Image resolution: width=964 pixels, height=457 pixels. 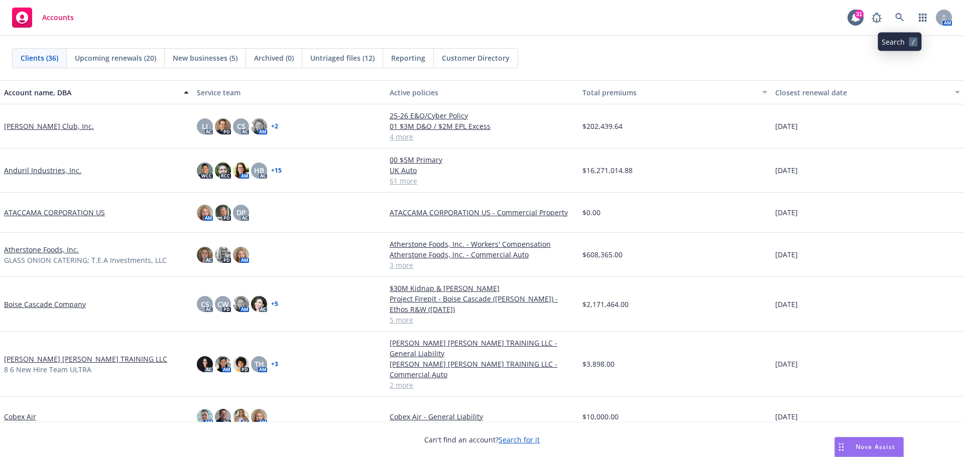 I want to click on a: Cobex Air - General Liability, so click(x=482, y=417).